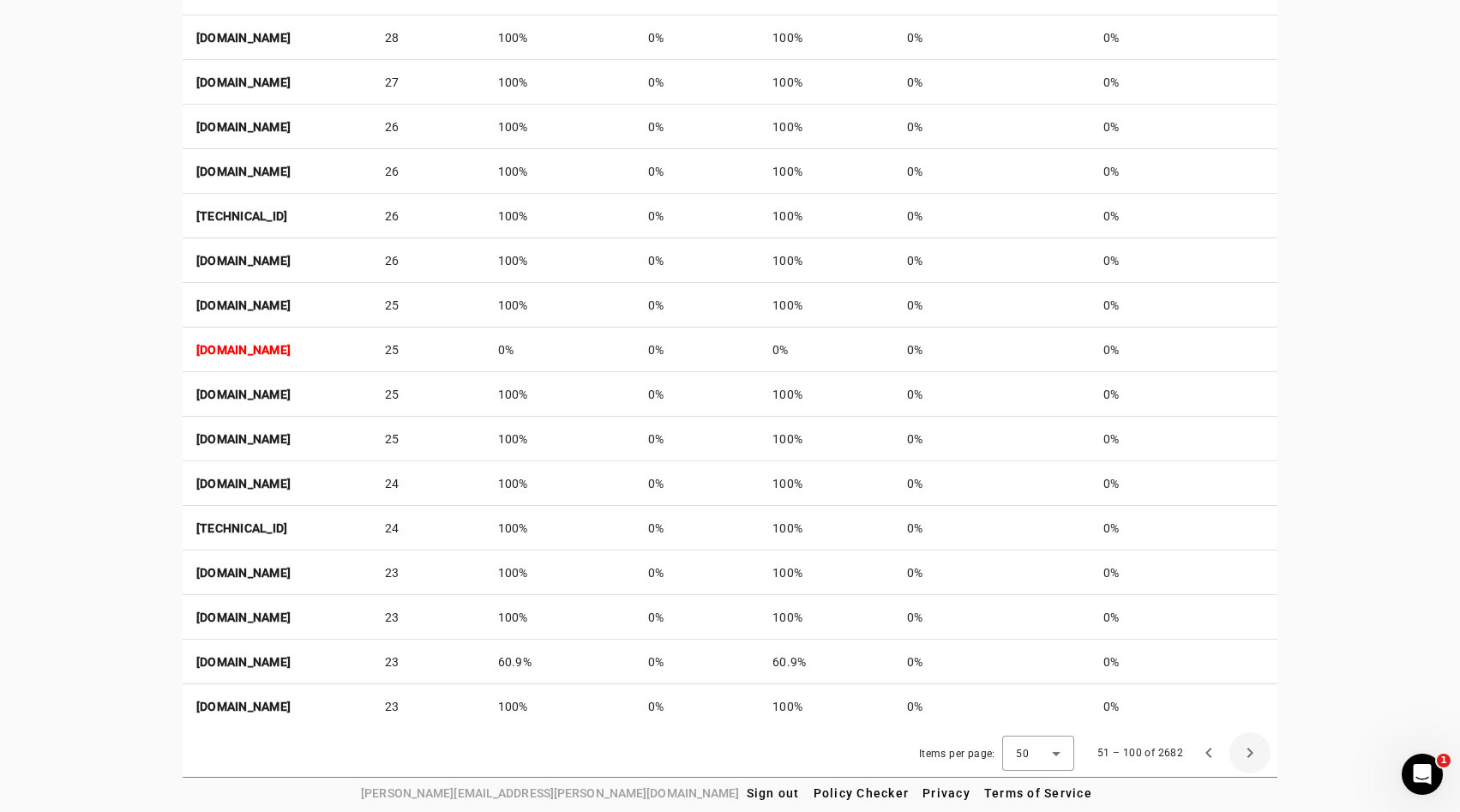  Describe the element at coordinates (1250, 752) in the screenshot. I see `button: Next page` at that location.